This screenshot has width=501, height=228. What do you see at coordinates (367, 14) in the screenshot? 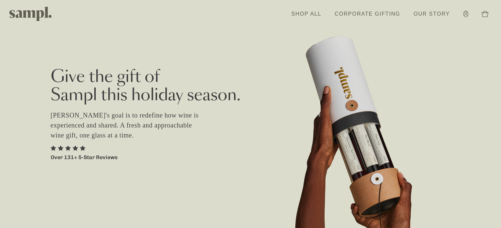
I see `a: Corporate Gifting` at bounding box center [367, 14].